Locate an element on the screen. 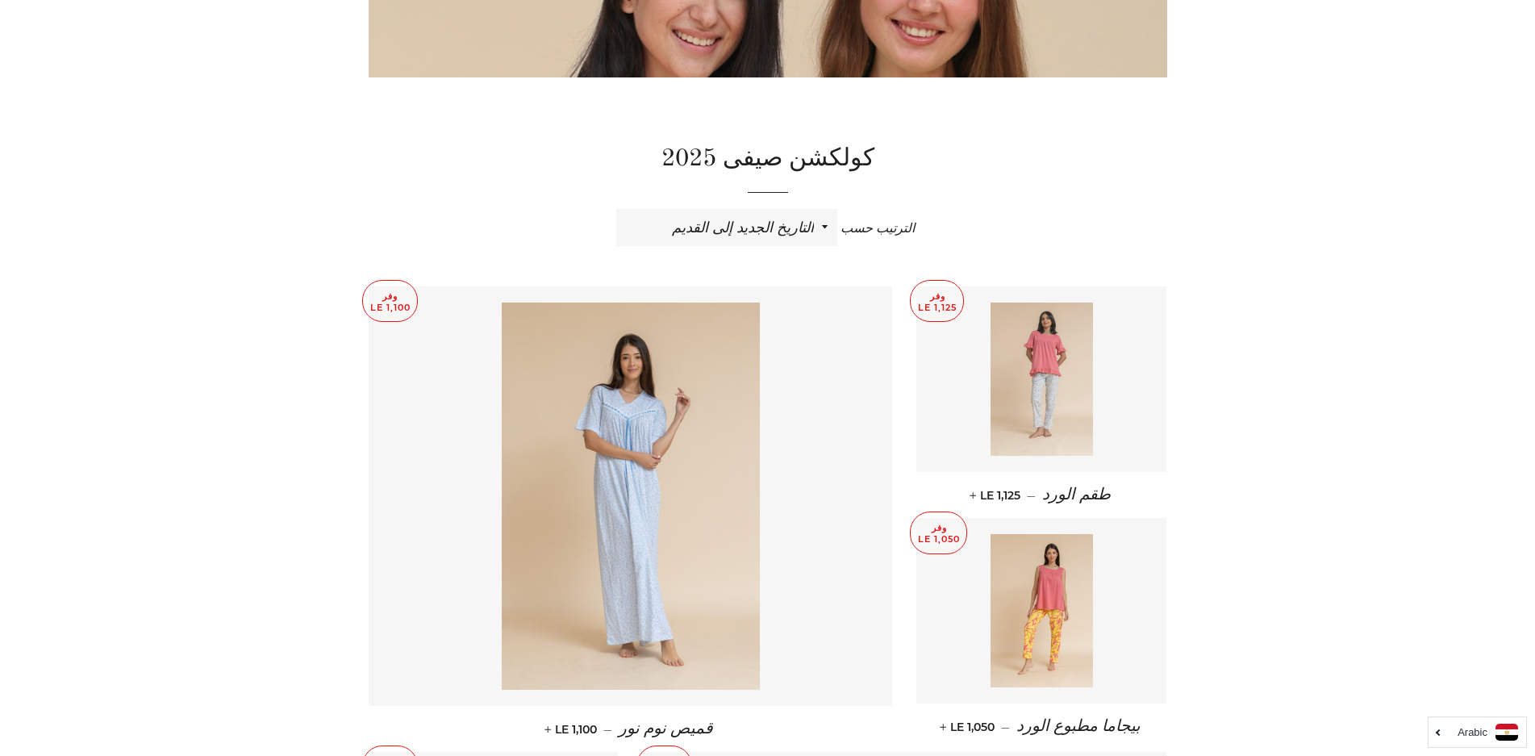 This screenshot has width=1535, height=756. a: Arabic is located at coordinates (1477, 732).